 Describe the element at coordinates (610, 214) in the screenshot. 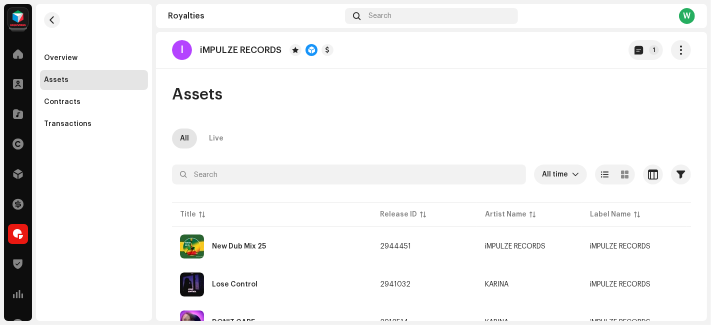

I see `div: Label Name` at that location.